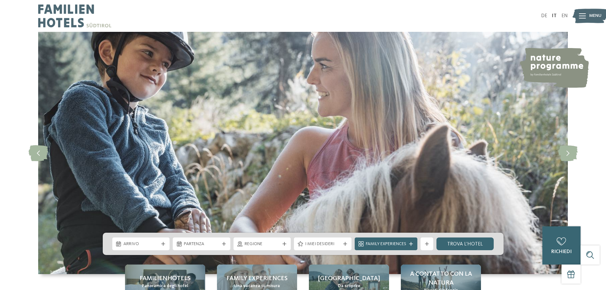  What do you see at coordinates (554, 16) in the screenshot?
I see `a: IT` at bounding box center [554, 16].